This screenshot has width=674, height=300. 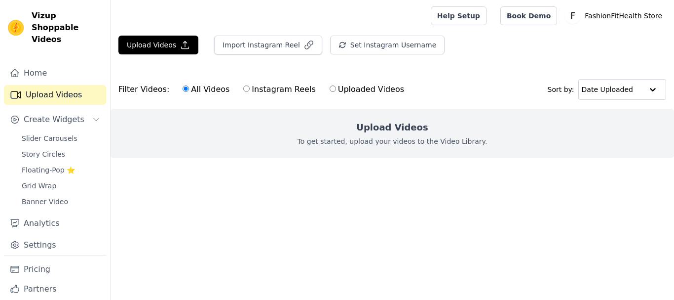 I want to click on button: Set Instagram Username, so click(x=388, y=45).